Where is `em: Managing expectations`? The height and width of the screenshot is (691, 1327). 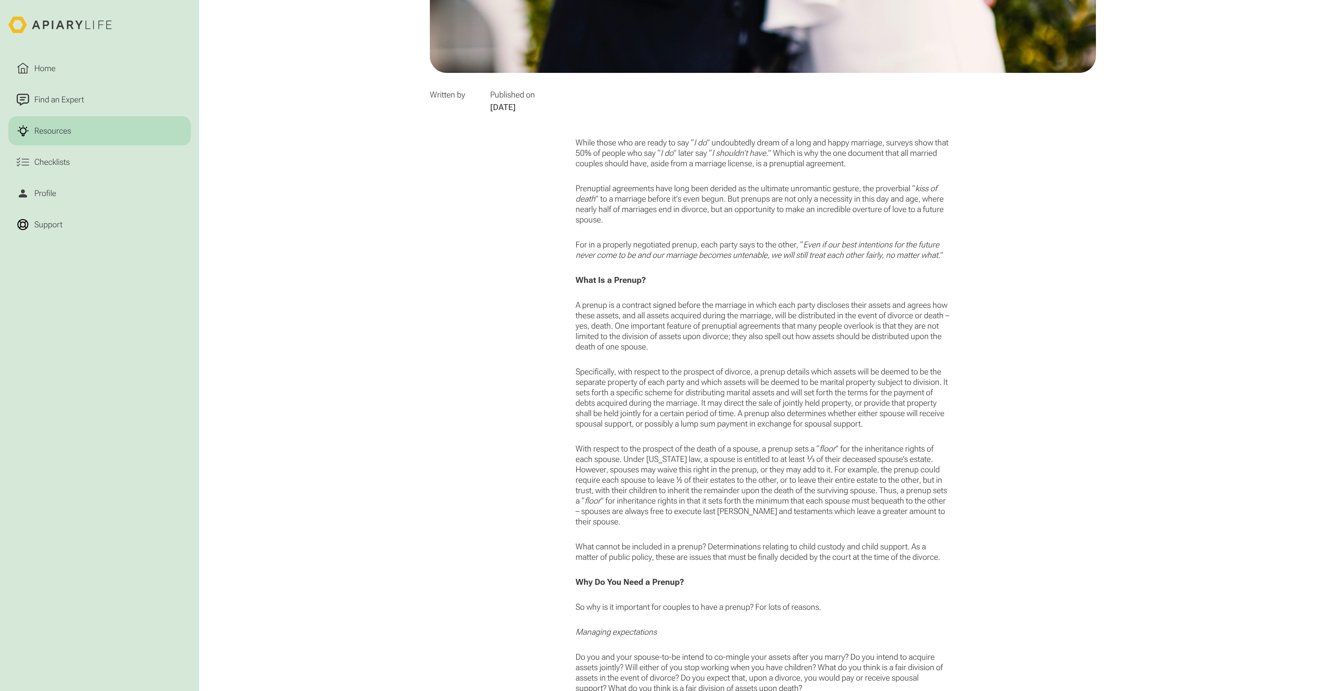
em: Managing expectations is located at coordinates (616, 632).